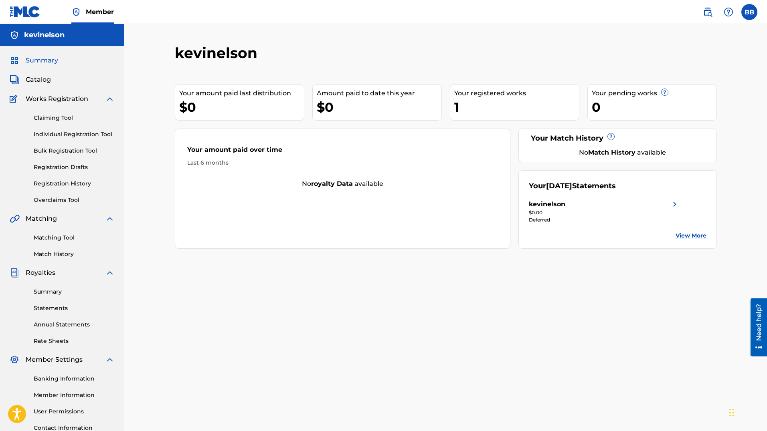 Image resolution: width=767 pixels, height=431 pixels. What do you see at coordinates (749, 12) in the screenshot?
I see `div: User Menu` at bounding box center [749, 12].